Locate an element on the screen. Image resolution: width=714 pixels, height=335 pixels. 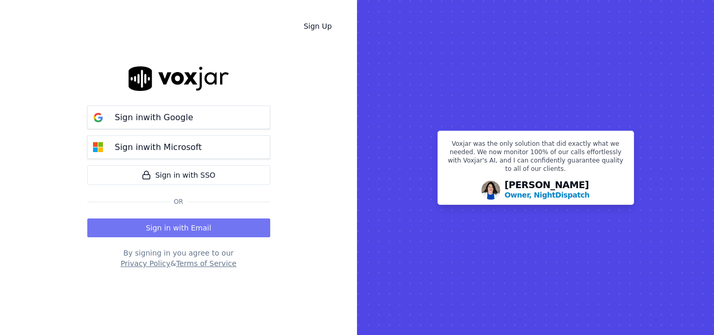
p: Sign in with Microsoft is located at coordinates (158, 147).